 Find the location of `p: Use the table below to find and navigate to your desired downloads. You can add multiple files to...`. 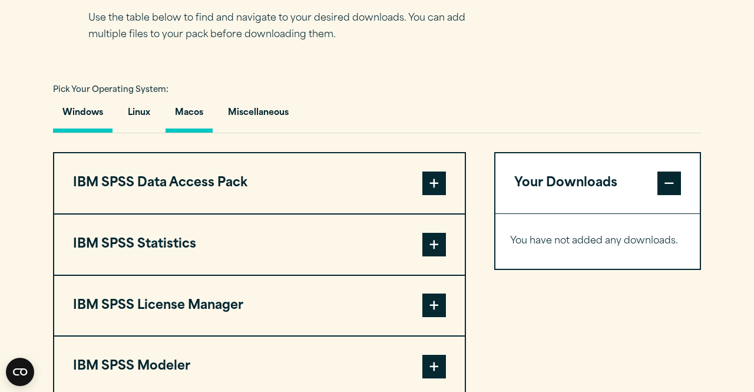

p: Use the table below to find and navigate to your desired downloads. You can add multiple files to... is located at coordinates (286, 27).